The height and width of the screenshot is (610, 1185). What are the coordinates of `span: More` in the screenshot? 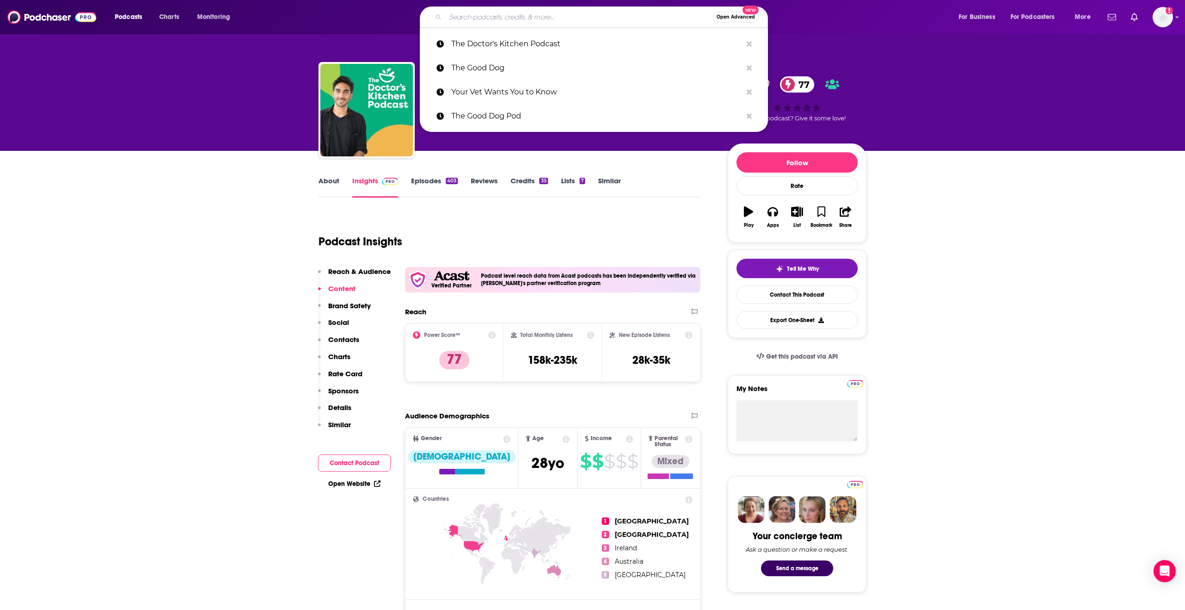 It's located at (1082, 17).